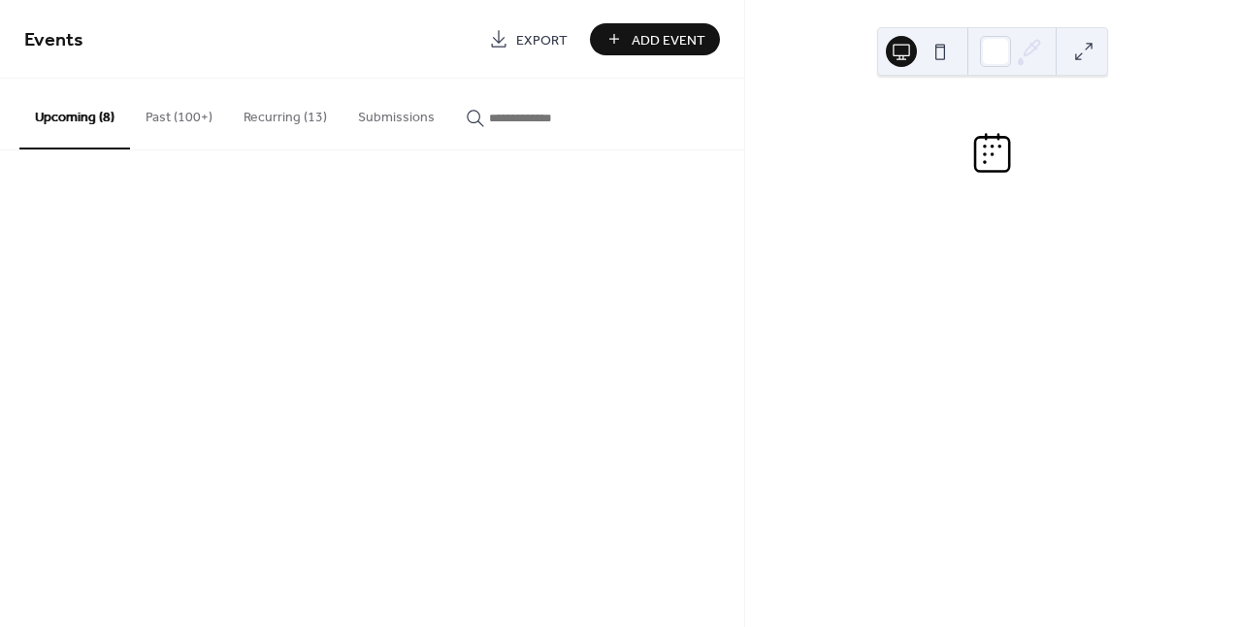  What do you see at coordinates (655, 39) in the screenshot?
I see `a: Add Event` at bounding box center [655, 39].